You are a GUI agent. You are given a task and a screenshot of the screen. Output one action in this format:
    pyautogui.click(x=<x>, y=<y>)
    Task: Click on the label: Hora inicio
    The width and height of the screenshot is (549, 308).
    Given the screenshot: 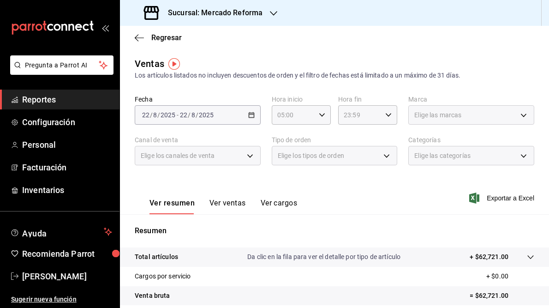 What is the action you would take?
    pyautogui.click(x=301, y=99)
    